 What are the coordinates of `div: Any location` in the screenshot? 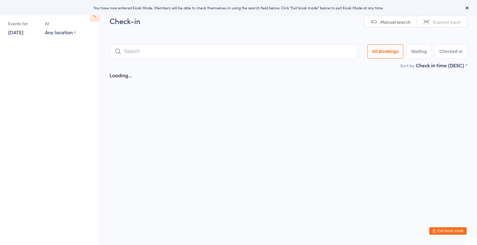 It's located at (60, 32).